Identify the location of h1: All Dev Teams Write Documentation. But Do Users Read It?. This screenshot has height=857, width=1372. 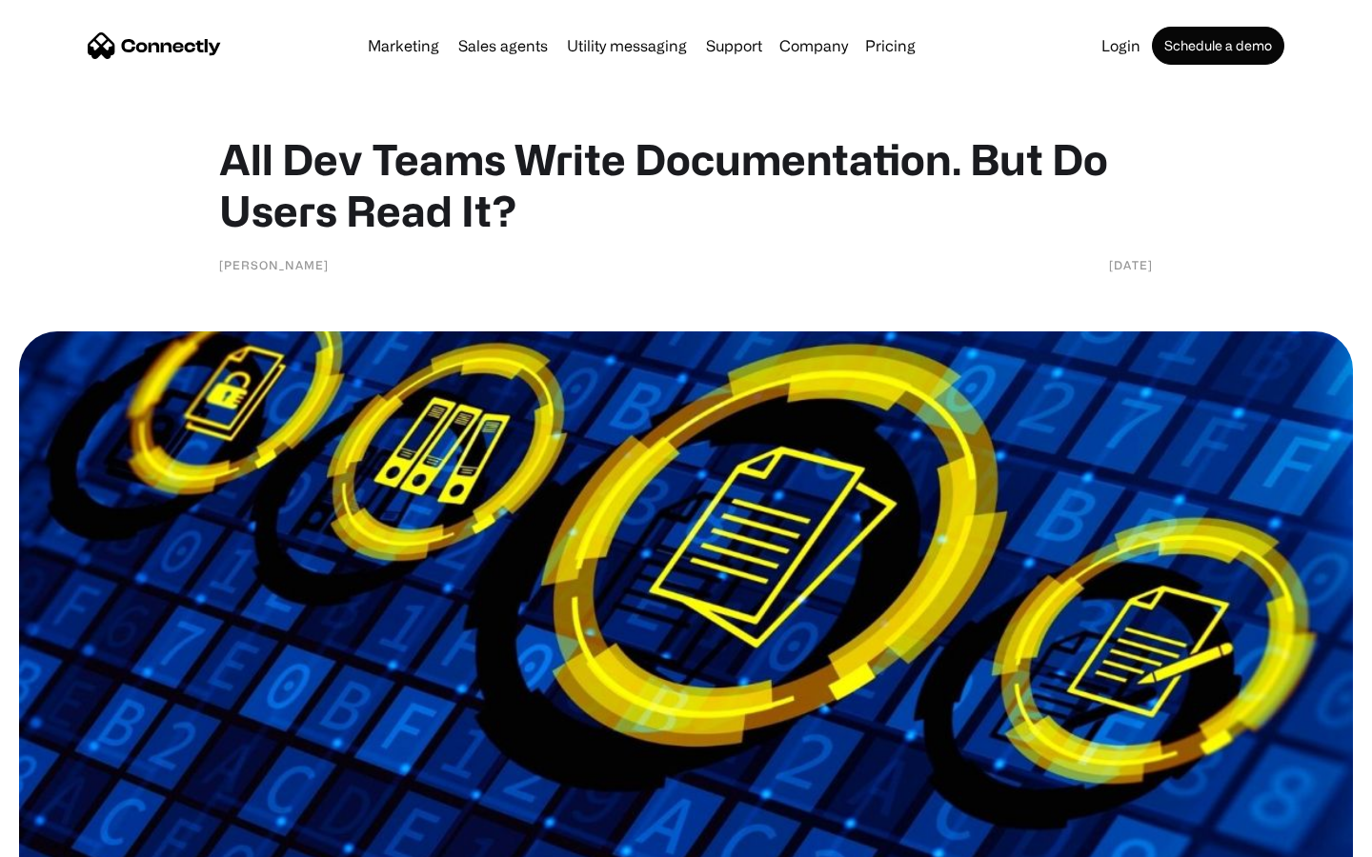
(686, 185).